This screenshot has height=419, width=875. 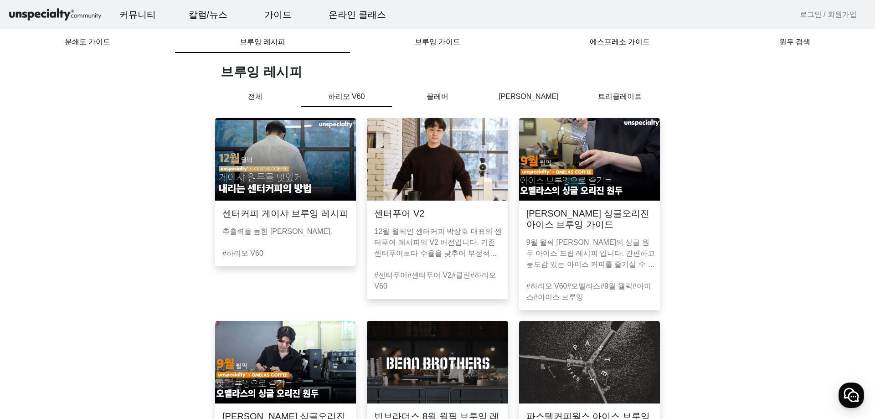 I want to click on a: #오멜라스, so click(x=583, y=286).